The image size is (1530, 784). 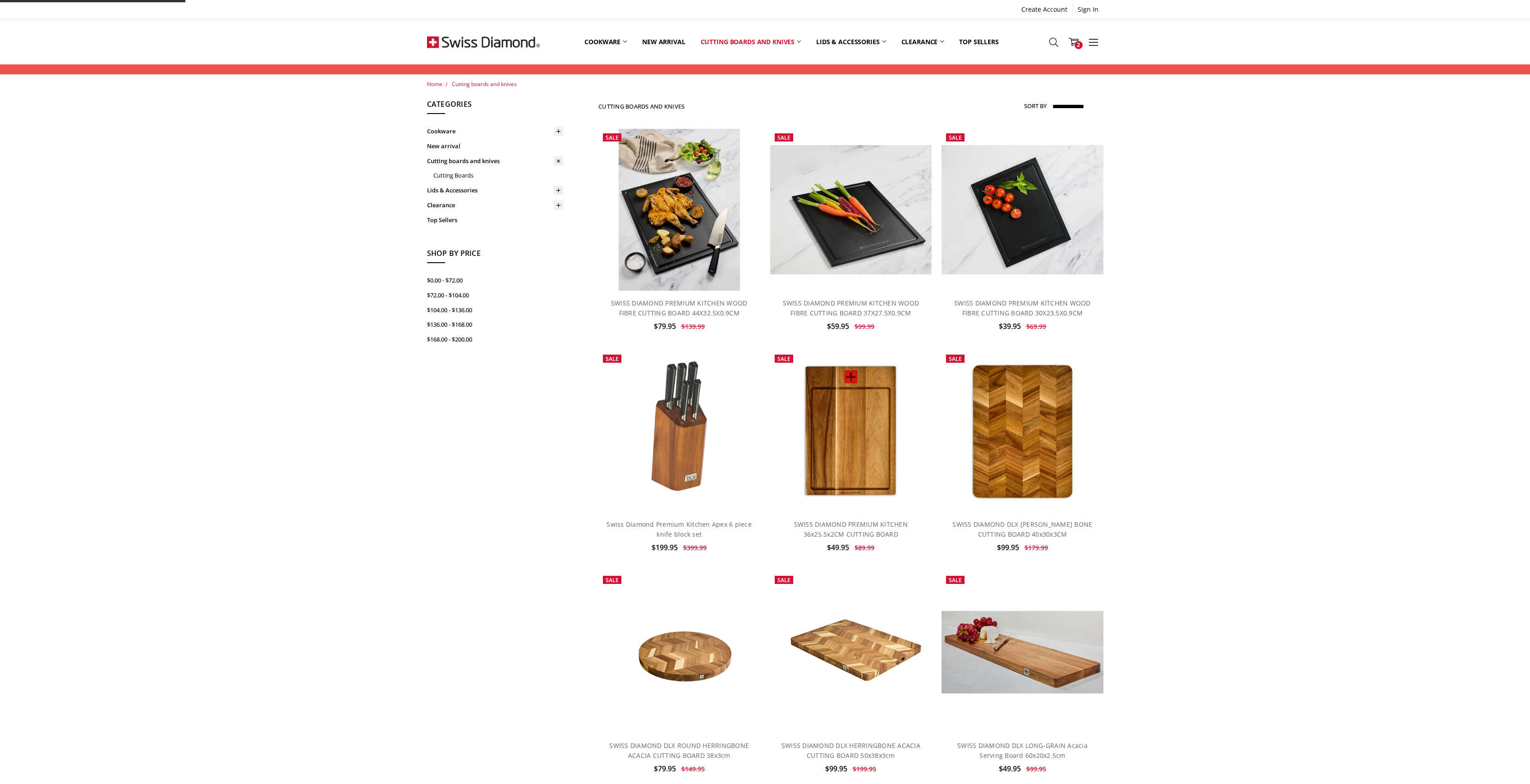 I want to click on a: Sign In, so click(x=1088, y=10).